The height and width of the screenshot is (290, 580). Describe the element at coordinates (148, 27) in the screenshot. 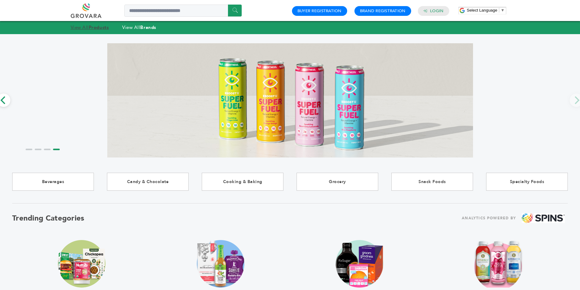

I see `strong: Brands` at that location.